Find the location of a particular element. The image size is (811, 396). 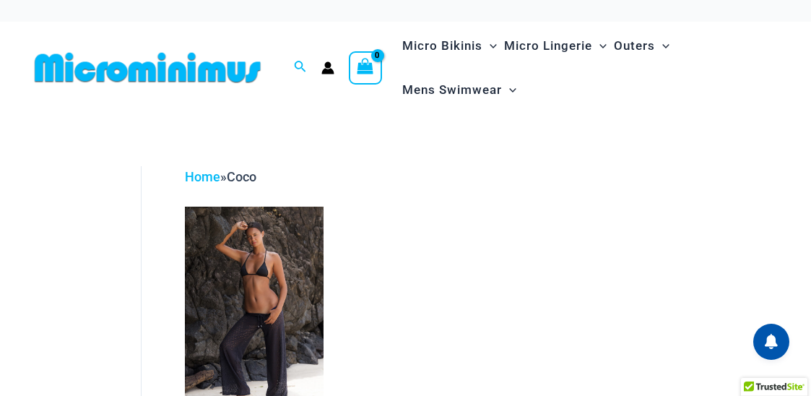

img: MM SHOP LOGO FLAT is located at coordinates (147, 67).